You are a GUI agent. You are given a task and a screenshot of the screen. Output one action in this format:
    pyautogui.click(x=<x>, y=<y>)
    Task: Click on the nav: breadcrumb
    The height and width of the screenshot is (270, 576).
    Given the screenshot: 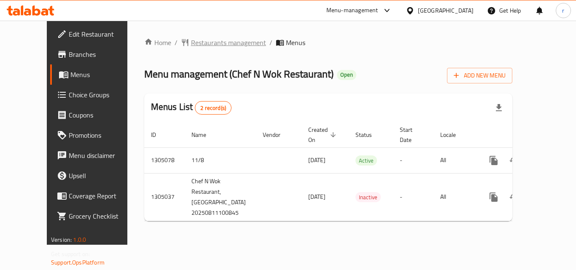 What is the action you would take?
    pyautogui.click(x=328, y=43)
    